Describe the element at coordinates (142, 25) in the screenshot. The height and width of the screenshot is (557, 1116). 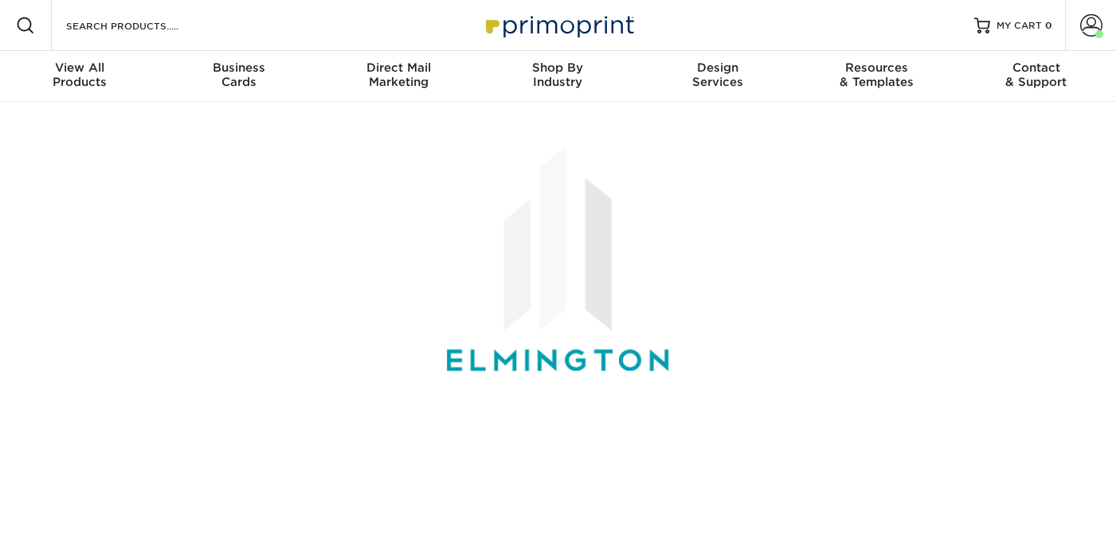
I see `input: SEARCH PRODUCTS.....` at that location.